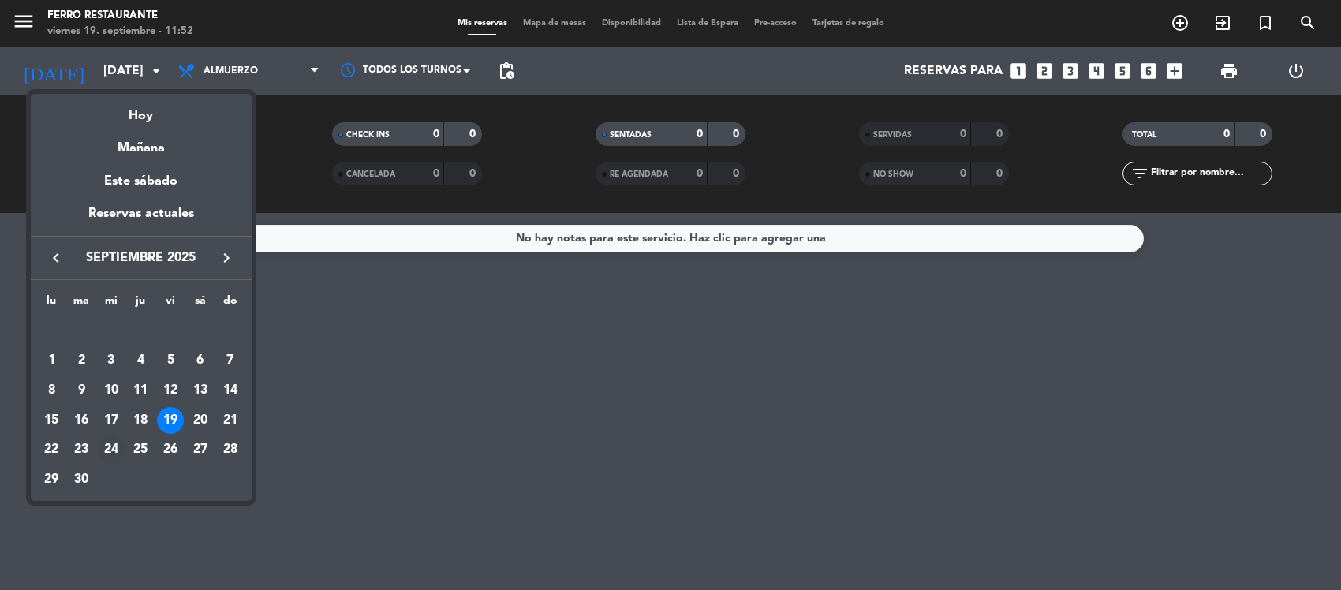  I want to click on div: 16, so click(81, 420).